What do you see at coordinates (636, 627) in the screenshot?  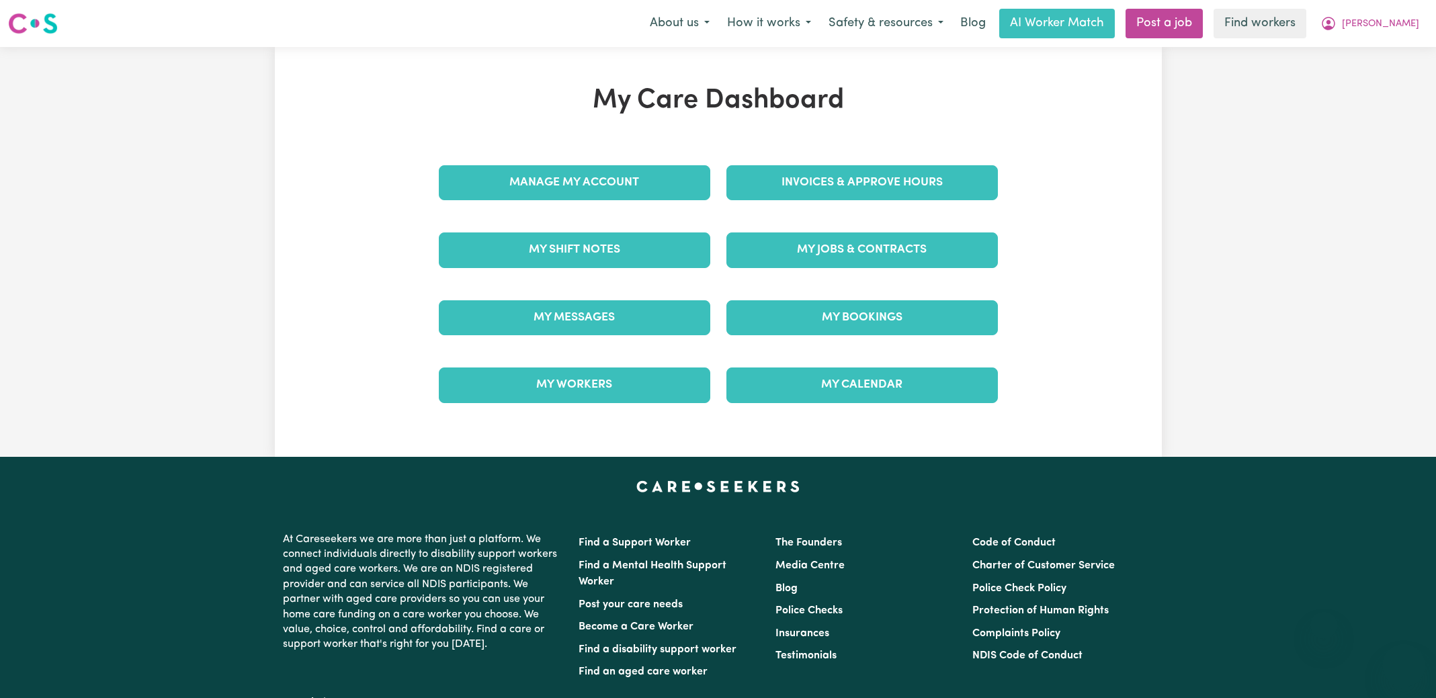 I see `a: Become a Care Worker` at bounding box center [636, 627].